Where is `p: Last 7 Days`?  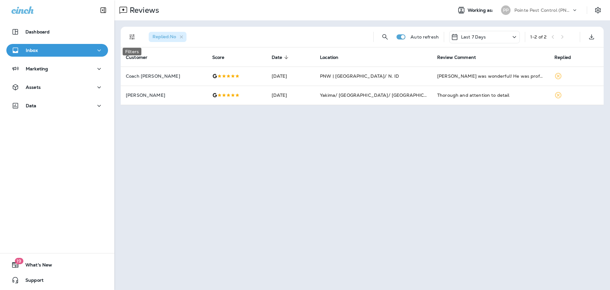 p: Last 7 Days is located at coordinates (474, 37).